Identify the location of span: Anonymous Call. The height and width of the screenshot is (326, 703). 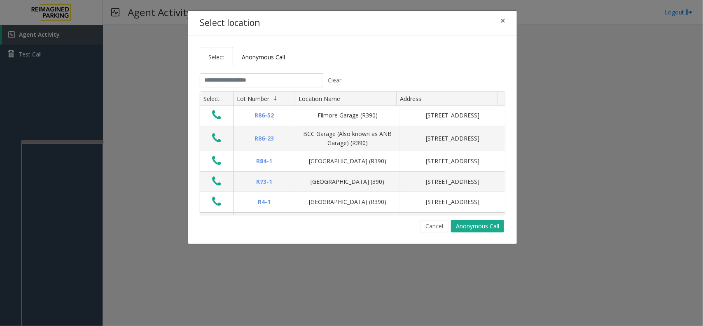
(263, 57).